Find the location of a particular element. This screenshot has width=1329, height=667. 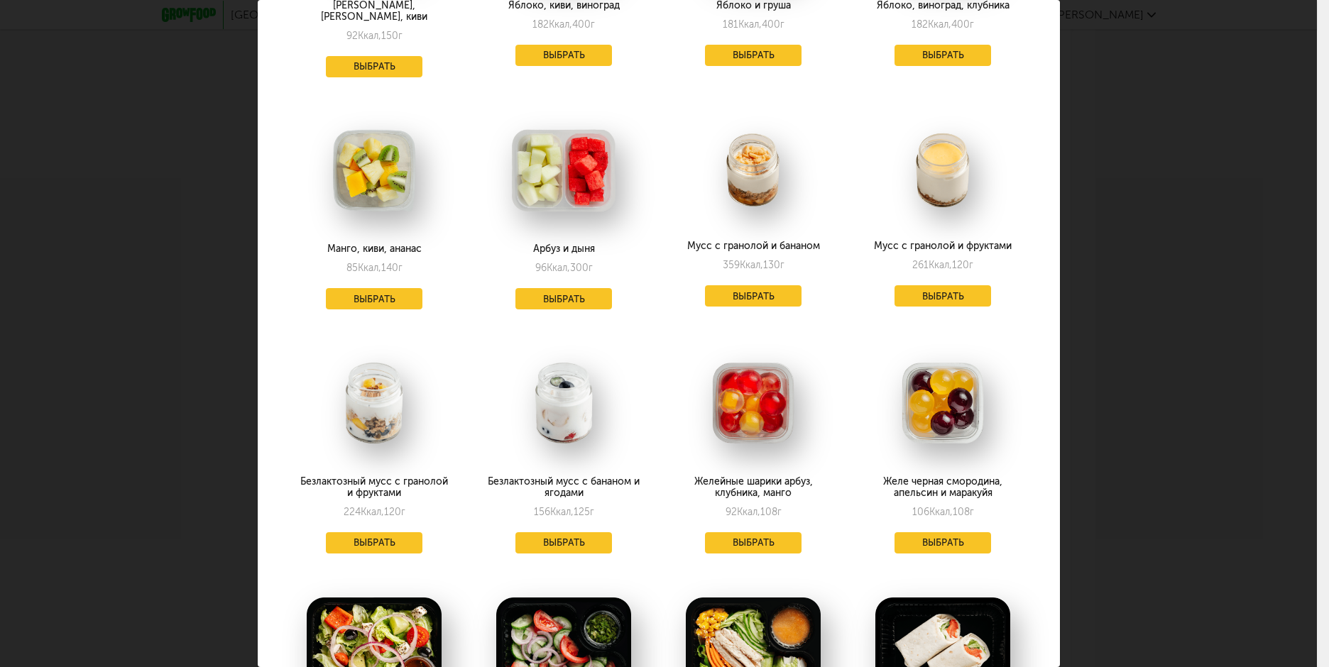

img: big_HCeLvrq5ZuDW6KBV.png is located at coordinates (374, 403).